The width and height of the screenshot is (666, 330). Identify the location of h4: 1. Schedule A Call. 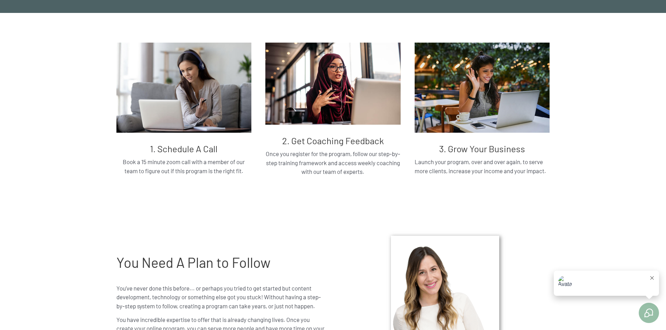
(184, 149).